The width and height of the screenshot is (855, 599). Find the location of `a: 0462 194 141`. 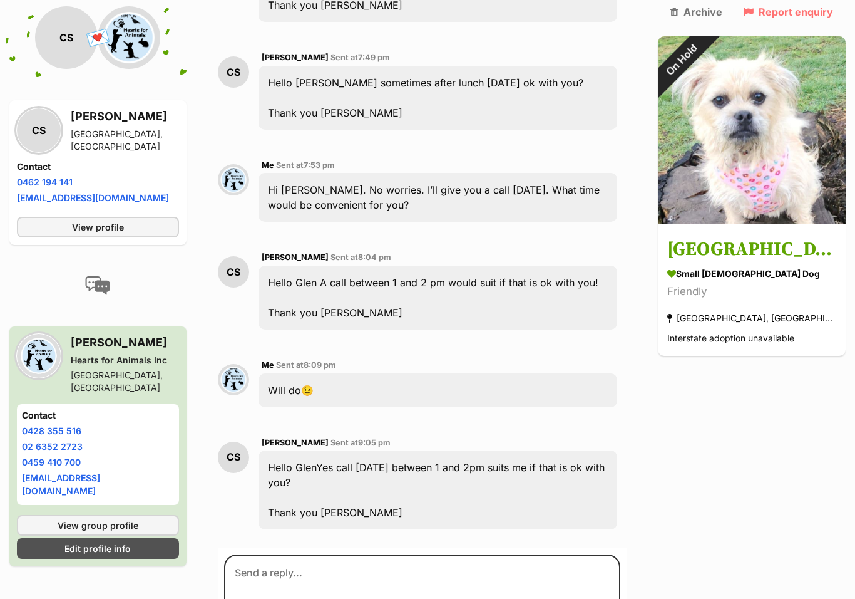

a: 0462 194 141 is located at coordinates (44, 182).